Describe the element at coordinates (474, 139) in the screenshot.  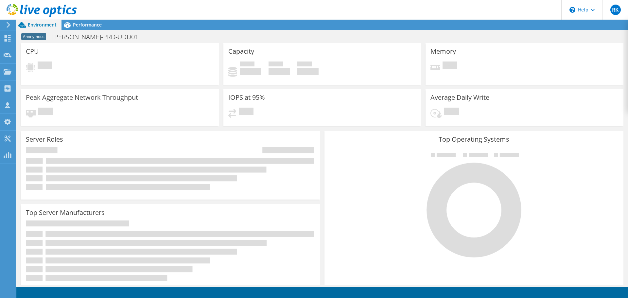
I see `h3: Top Operating Systems` at that location.